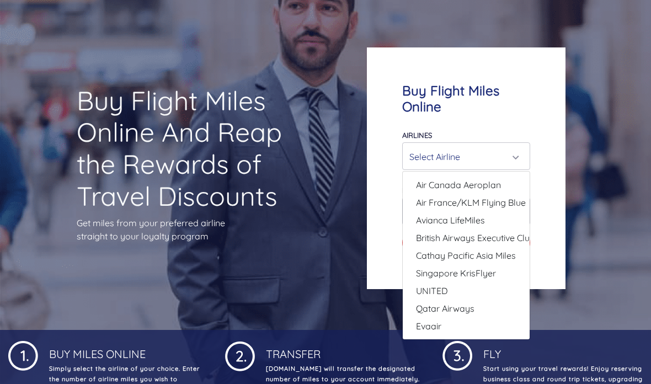 Image resolution: width=651 pixels, height=384 pixels. Describe the element at coordinates (180, 229) in the screenshot. I see `p: Get miles from your preferred airline straight to your loyalty program` at that location.